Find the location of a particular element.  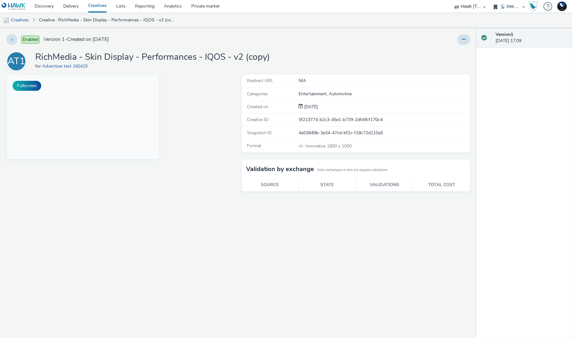

img: mobile is located at coordinates (6, 20).